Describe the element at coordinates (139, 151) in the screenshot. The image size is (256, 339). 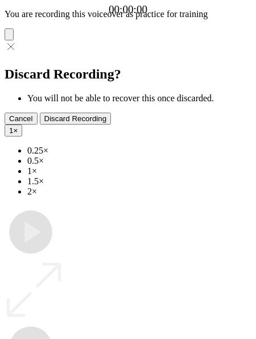
I see `li: 0.25×` at that location.